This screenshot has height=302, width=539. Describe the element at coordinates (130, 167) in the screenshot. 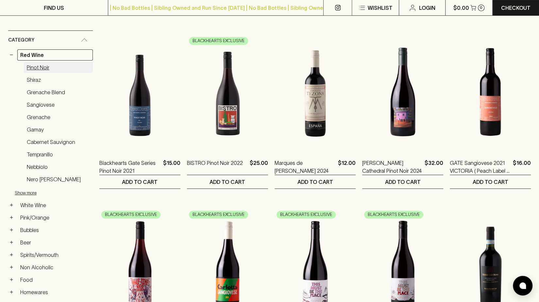

I see `a: Blackhearts Gate Series Pinot Noir 2021` at that location.